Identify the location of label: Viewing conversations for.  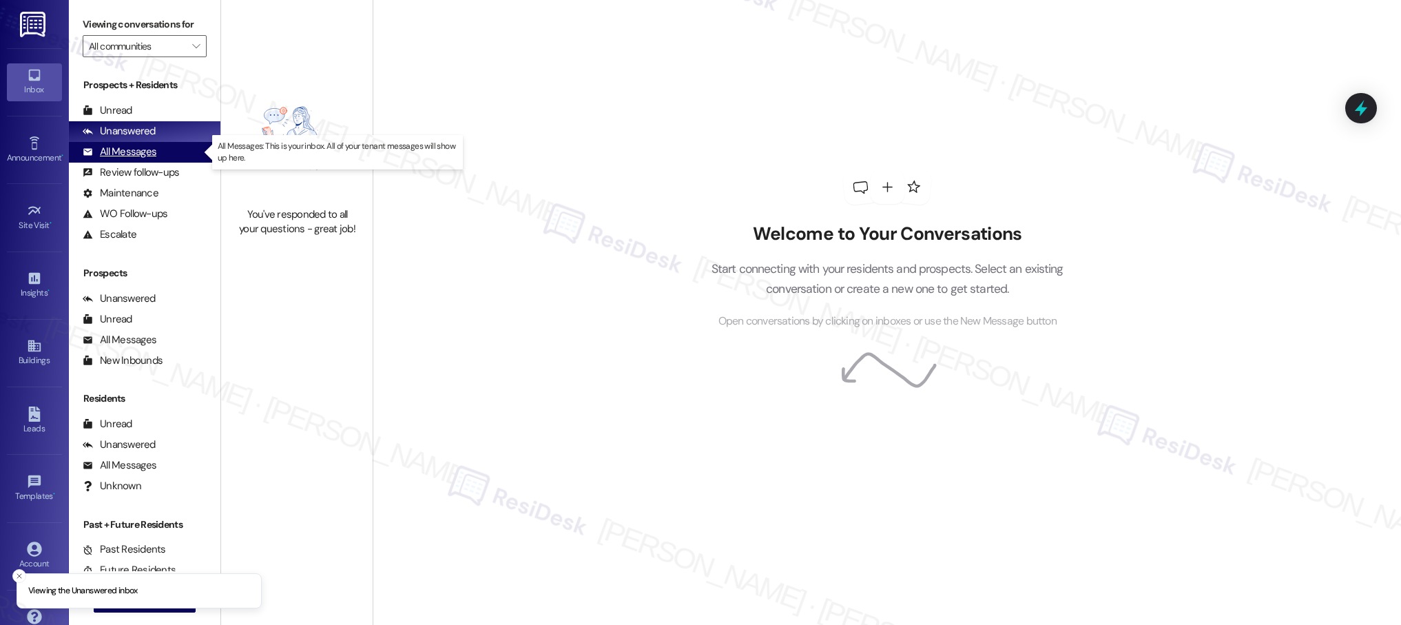
(145, 24).